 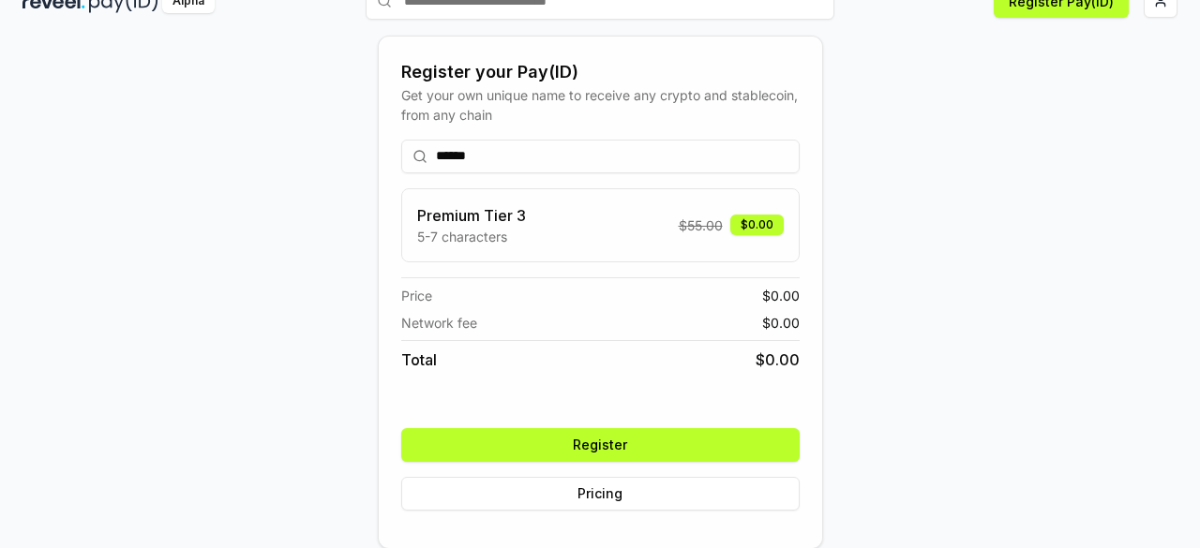 What do you see at coordinates (472, 216) in the screenshot?
I see `h3: Premium Tier 3` at bounding box center [472, 216].